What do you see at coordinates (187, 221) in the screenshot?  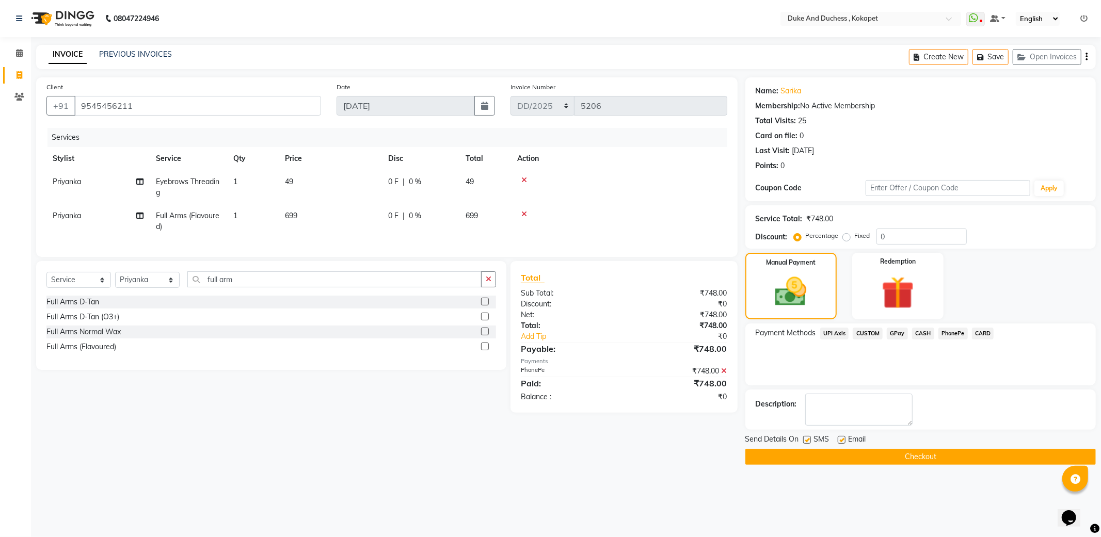 I see `span: Full Arms (Flavoured)` at bounding box center [187, 221].